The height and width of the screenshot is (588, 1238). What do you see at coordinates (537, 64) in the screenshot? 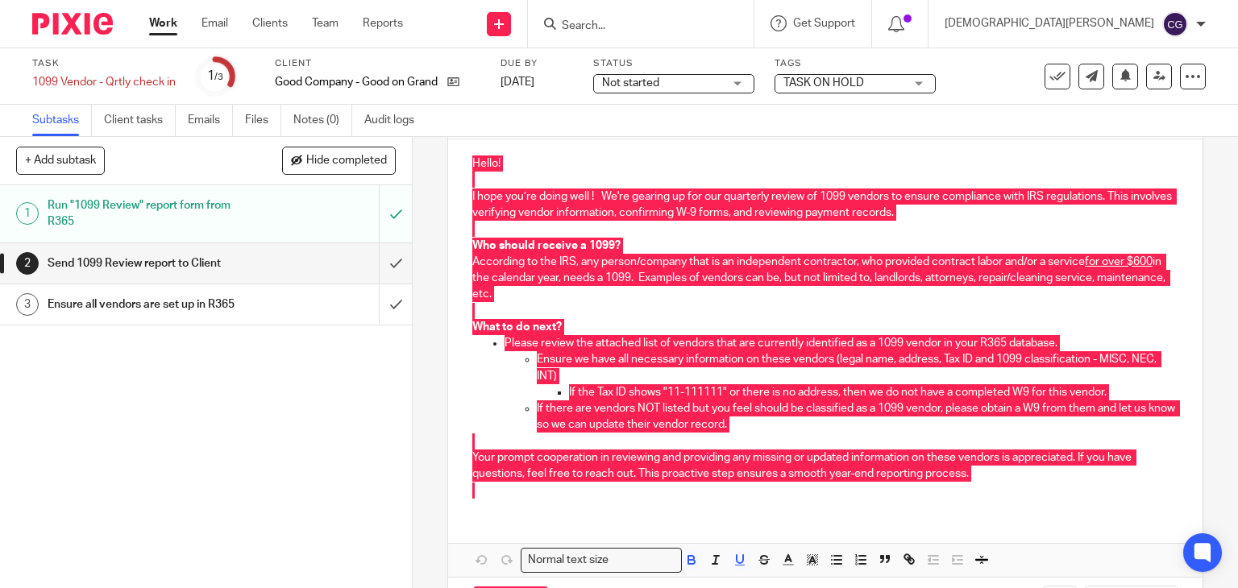
I see `label: Due by` at bounding box center [537, 64].